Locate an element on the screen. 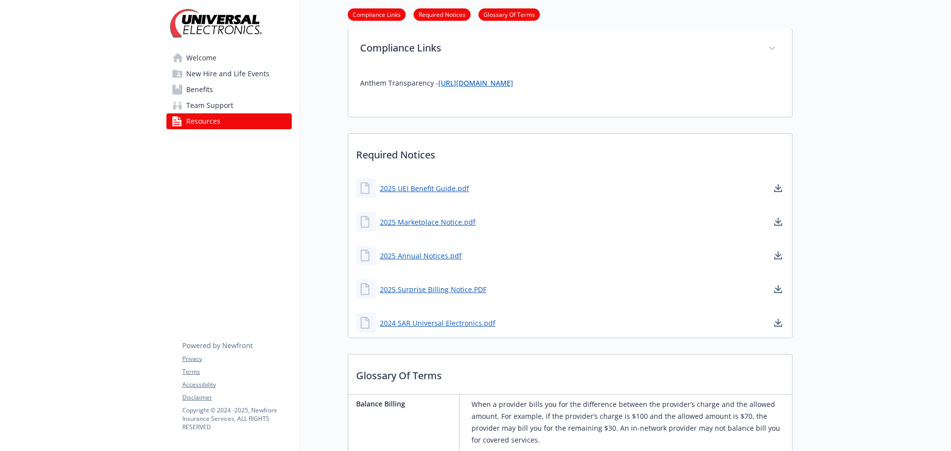  a: Required Notices is located at coordinates (442, 14).